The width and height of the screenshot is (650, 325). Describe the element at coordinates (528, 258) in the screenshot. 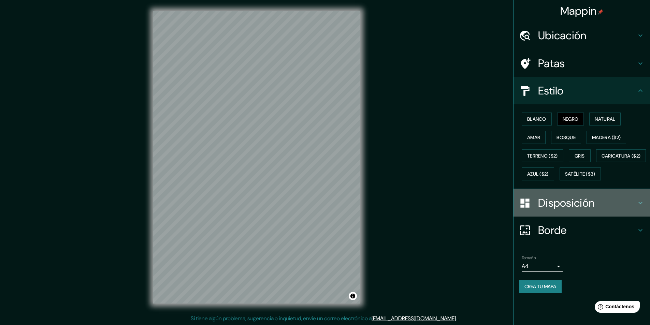

I see `font: Tamaño` at that location.